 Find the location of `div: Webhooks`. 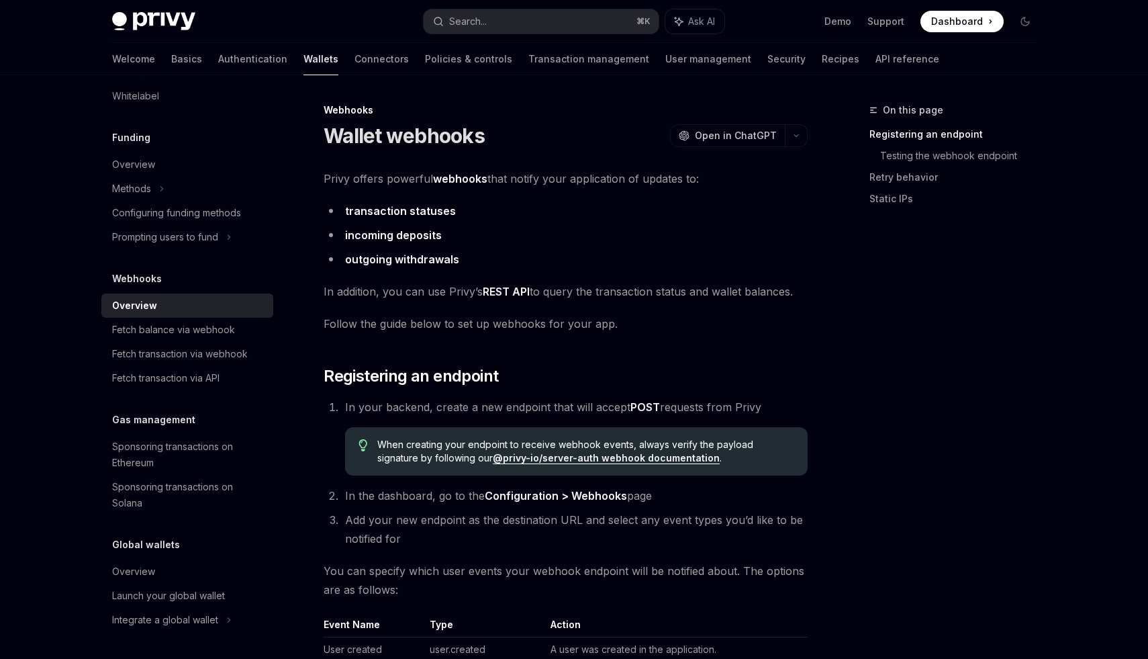

div: Webhooks is located at coordinates (565, 110).